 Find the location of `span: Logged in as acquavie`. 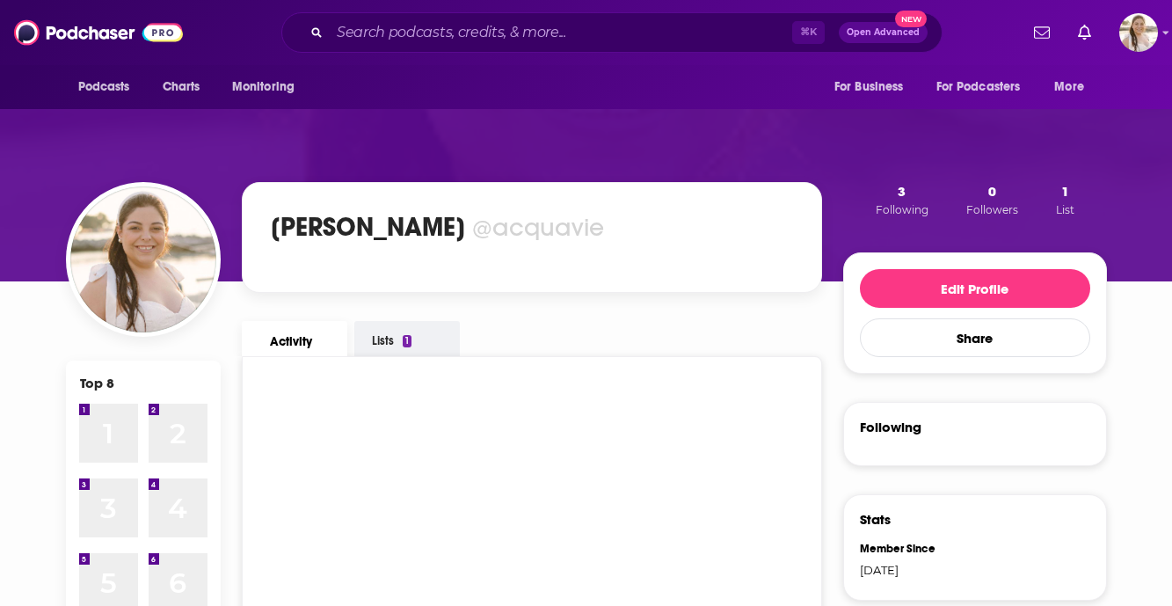

span: Logged in as acquavie is located at coordinates (1139, 33).